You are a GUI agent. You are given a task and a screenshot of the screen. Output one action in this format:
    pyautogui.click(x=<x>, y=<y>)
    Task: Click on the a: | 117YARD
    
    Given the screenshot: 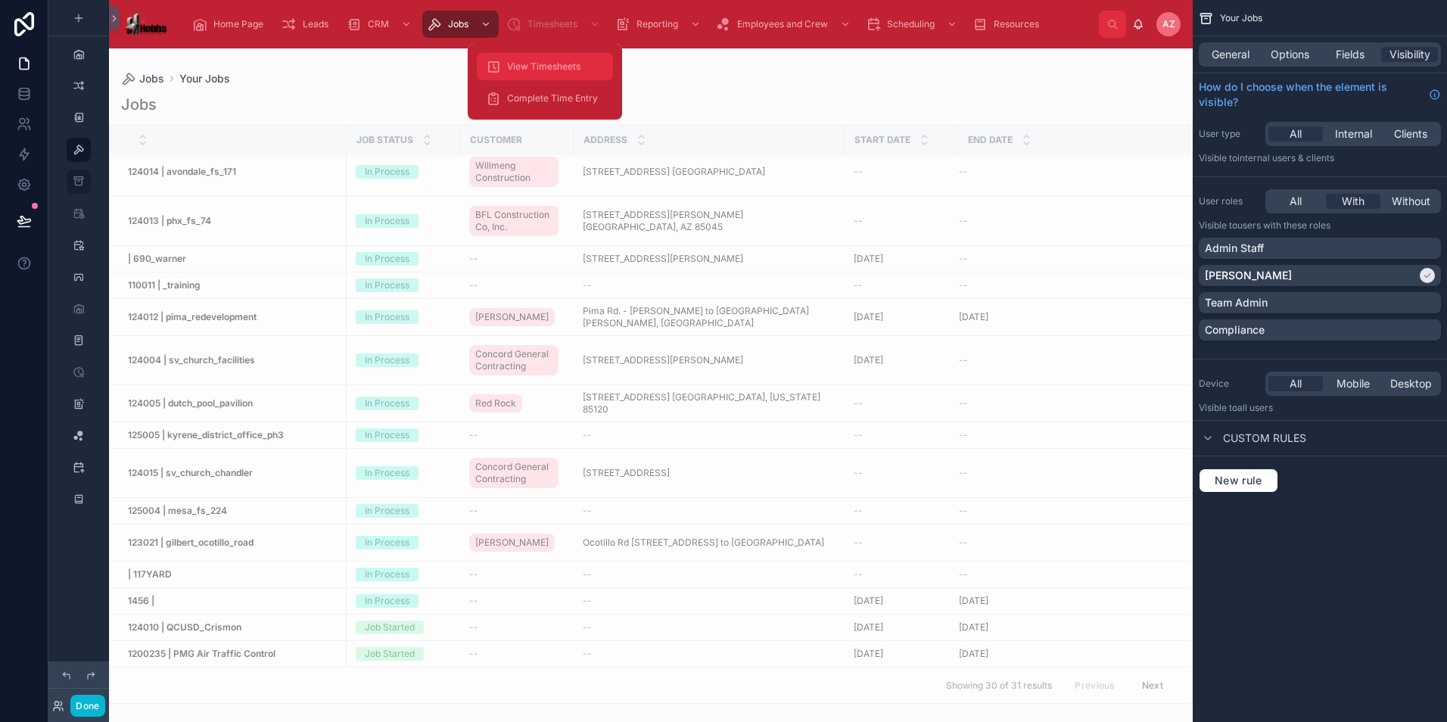 What is the action you would take?
    pyautogui.click(x=232, y=574)
    